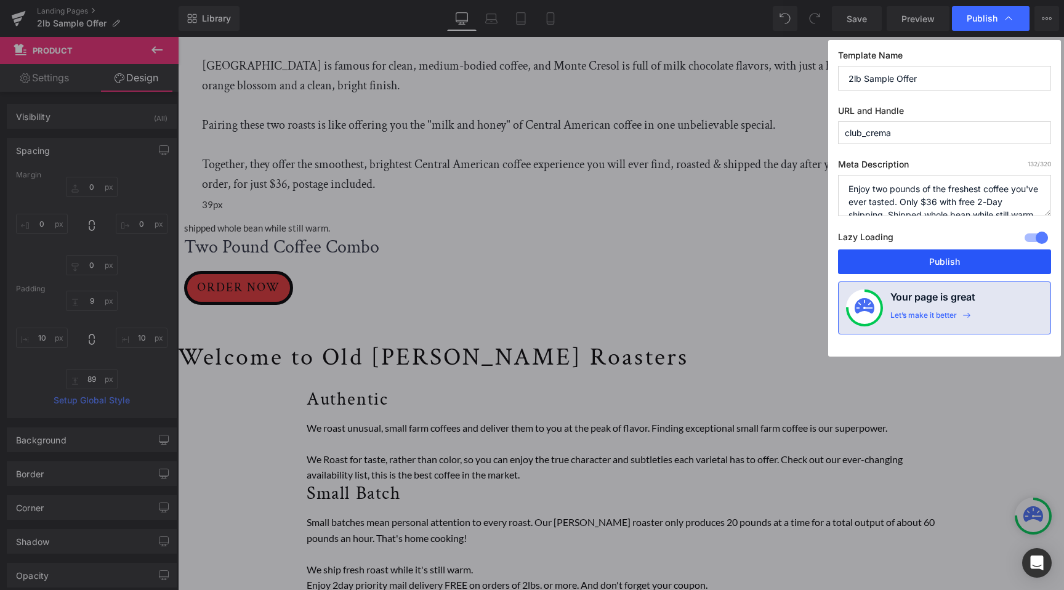 The image size is (1064, 590). Describe the element at coordinates (945, 167) in the screenshot. I see `label: Meta Description` at that location.